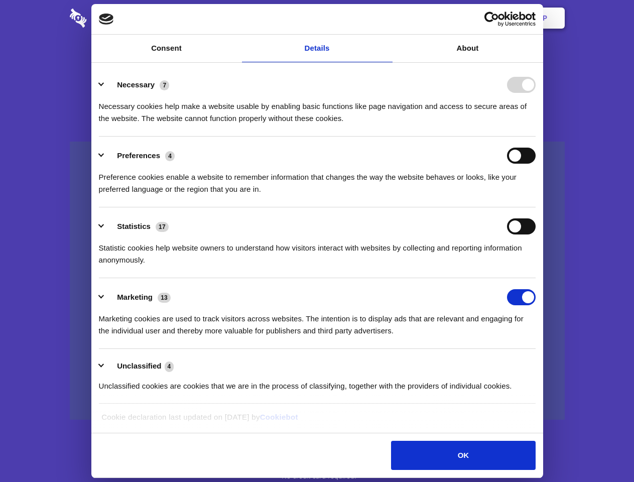 Image resolution: width=634 pixels, height=482 pixels. What do you see at coordinates (135, 297) in the screenshot?
I see `label: Marketing` at bounding box center [135, 297].